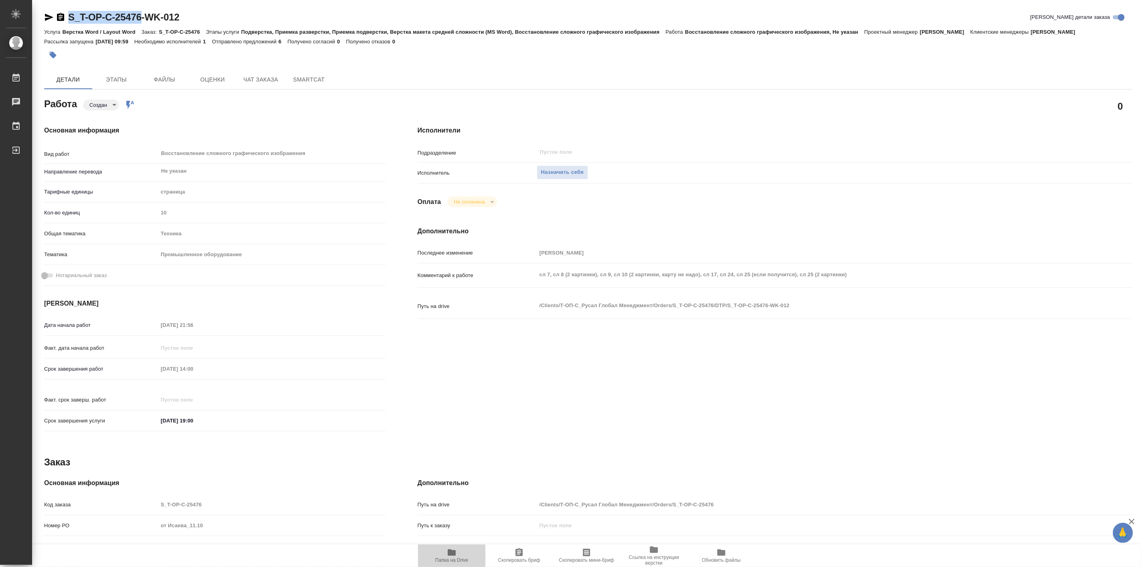 This screenshot has height=567, width=1141. Describe the element at coordinates (169, 41) in the screenshot. I see `p: Необходимо исполнителей` at that location.